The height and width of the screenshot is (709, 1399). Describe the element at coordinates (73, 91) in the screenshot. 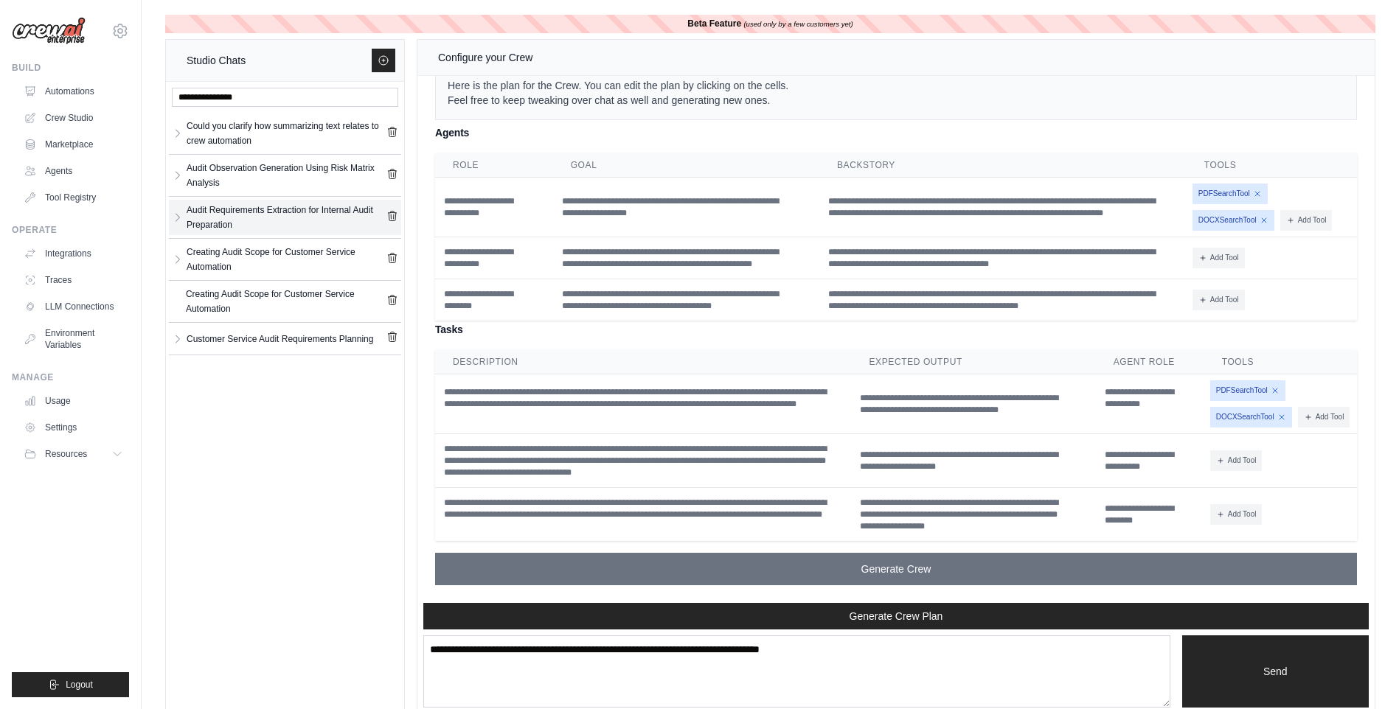

I see `a: Automations` at that location.